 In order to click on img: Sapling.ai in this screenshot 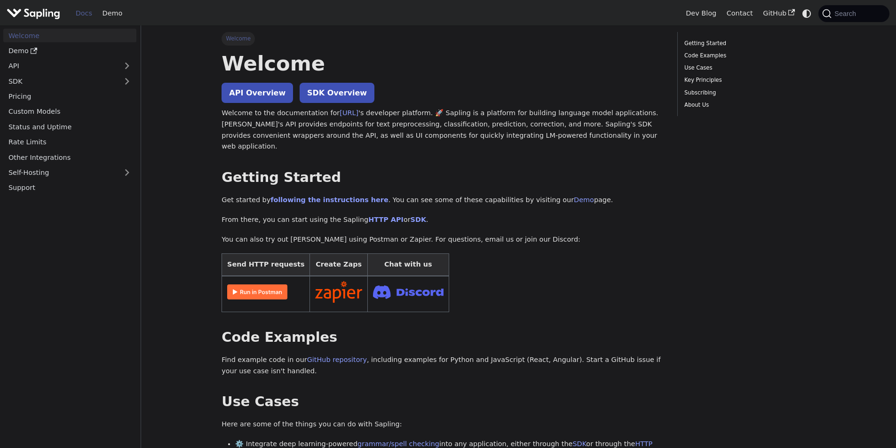, I will do `click(33, 13)`.